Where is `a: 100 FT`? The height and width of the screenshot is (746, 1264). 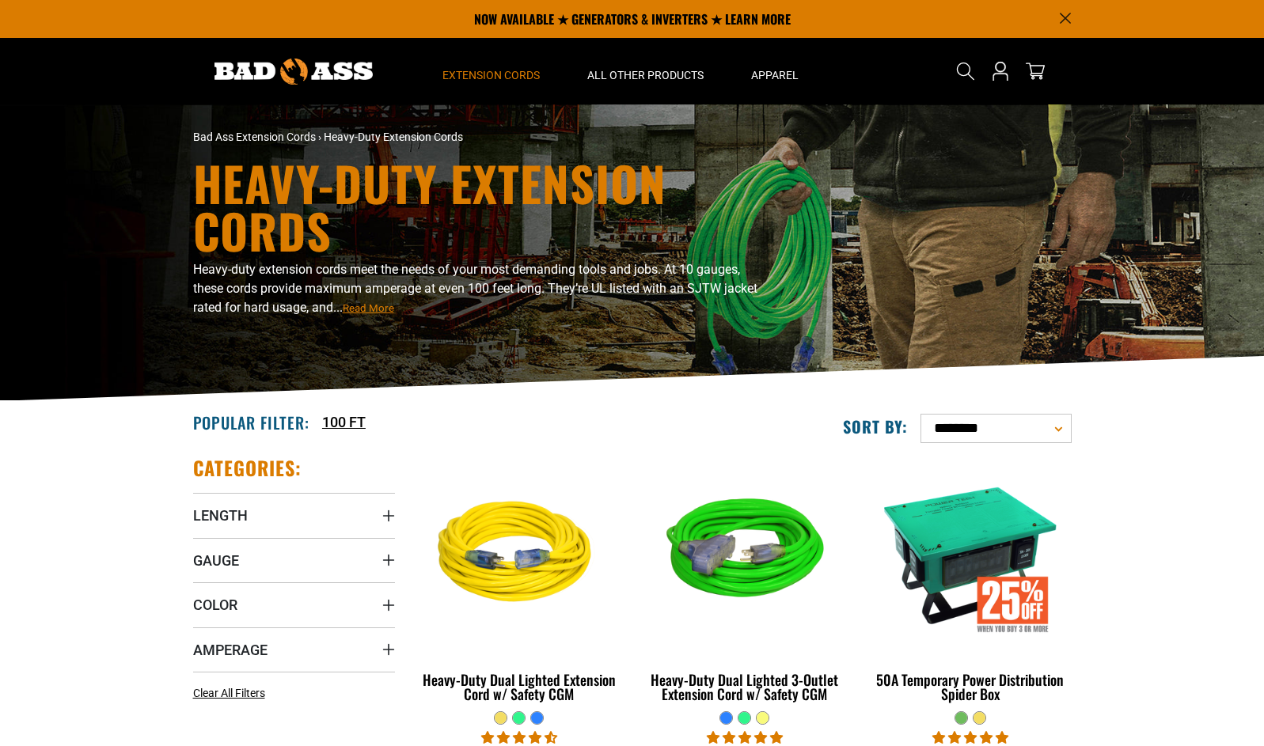 a: 100 FT is located at coordinates (343, 422).